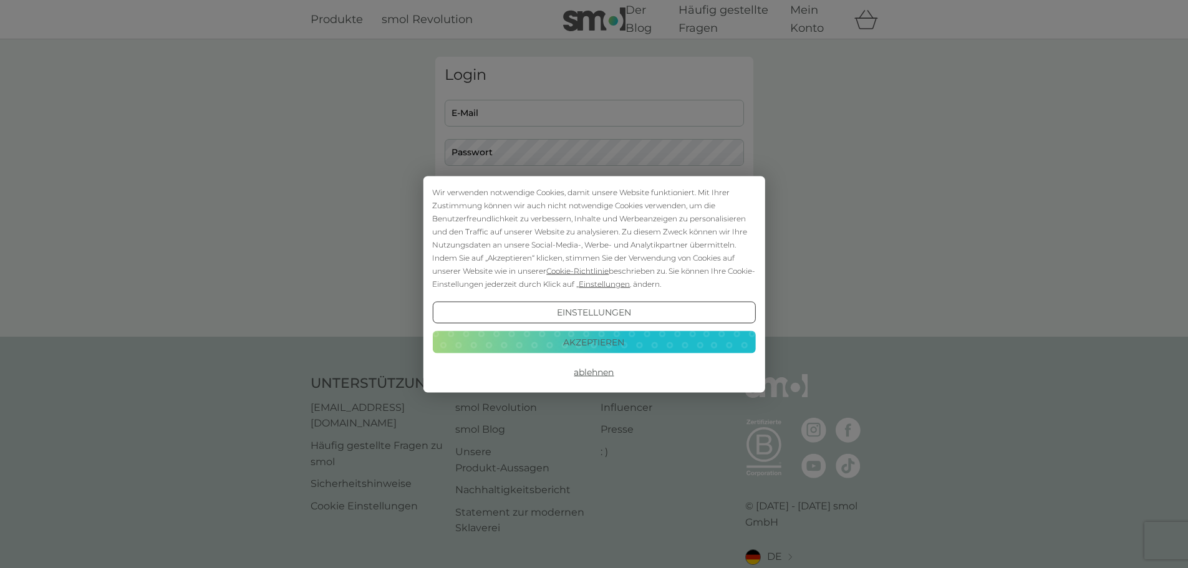 The image size is (1188, 568). I want to click on span: Cookie-Richtlinie, so click(577, 270).